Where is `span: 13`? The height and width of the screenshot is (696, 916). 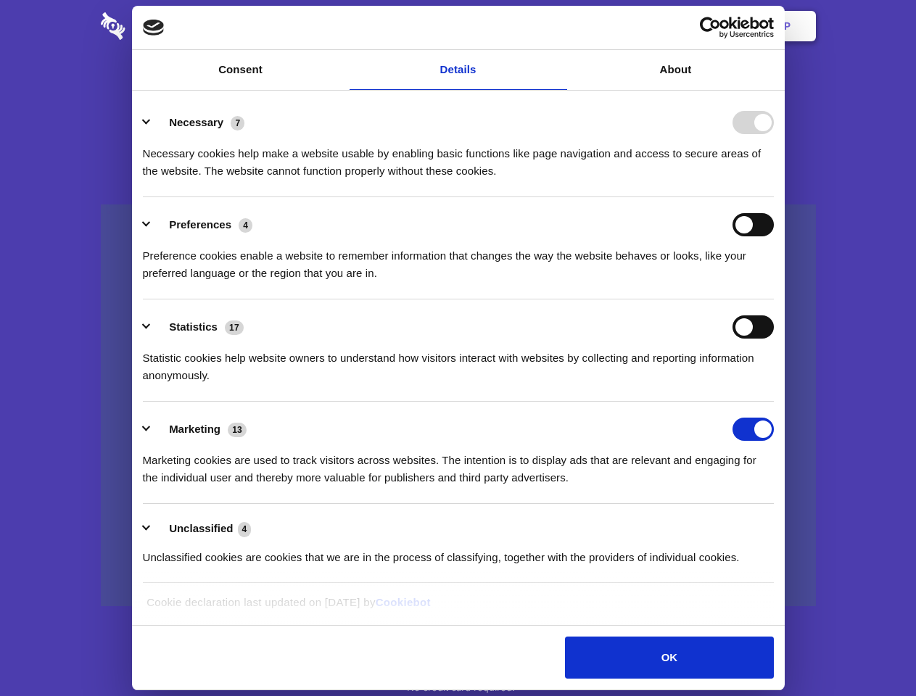 span: 13 is located at coordinates (237, 430).